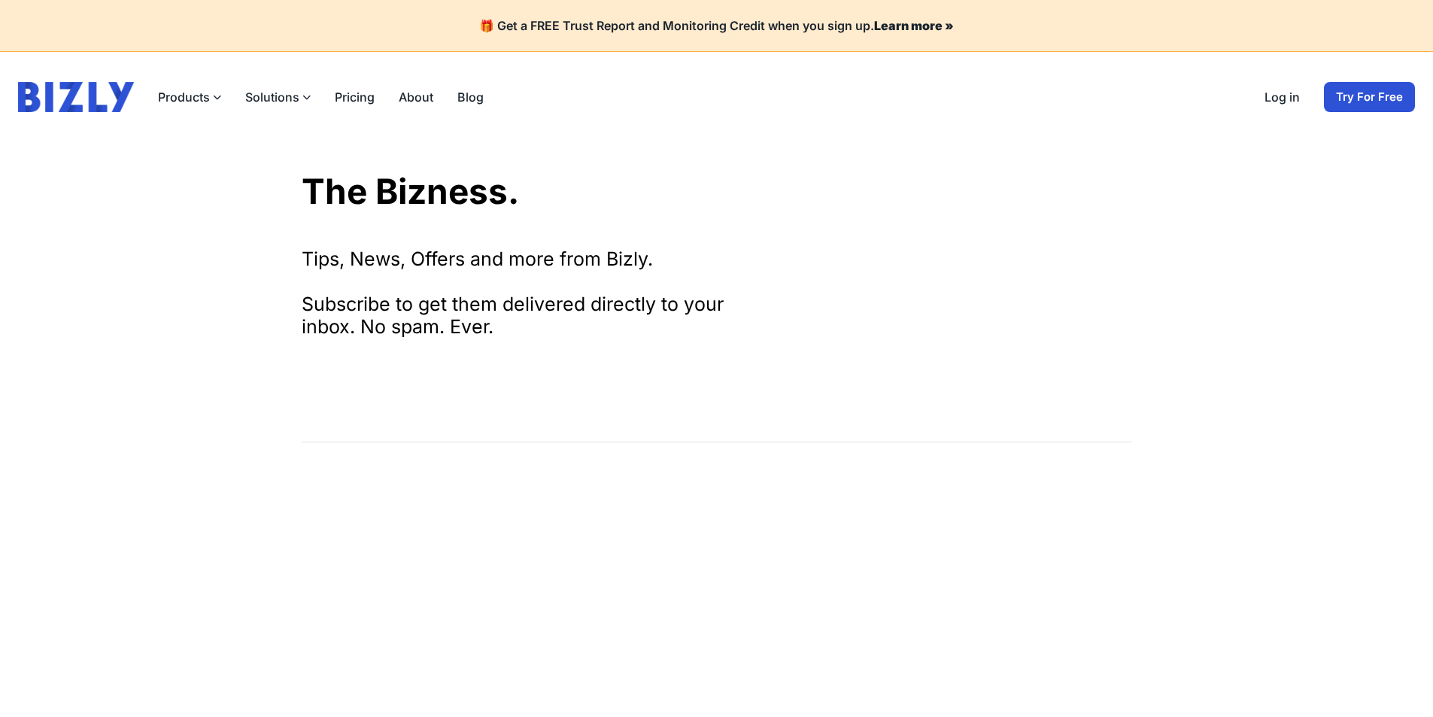  Describe the element at coordinates (190, 97) in the screenshot. I see `button: Products` at that location.